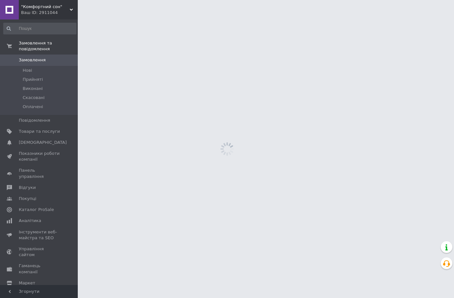 The height and width of the screenshot is (298, 454). Describe the element at coordinates (33, 88) in the screenshot. I see `span: Виконані` at that location.